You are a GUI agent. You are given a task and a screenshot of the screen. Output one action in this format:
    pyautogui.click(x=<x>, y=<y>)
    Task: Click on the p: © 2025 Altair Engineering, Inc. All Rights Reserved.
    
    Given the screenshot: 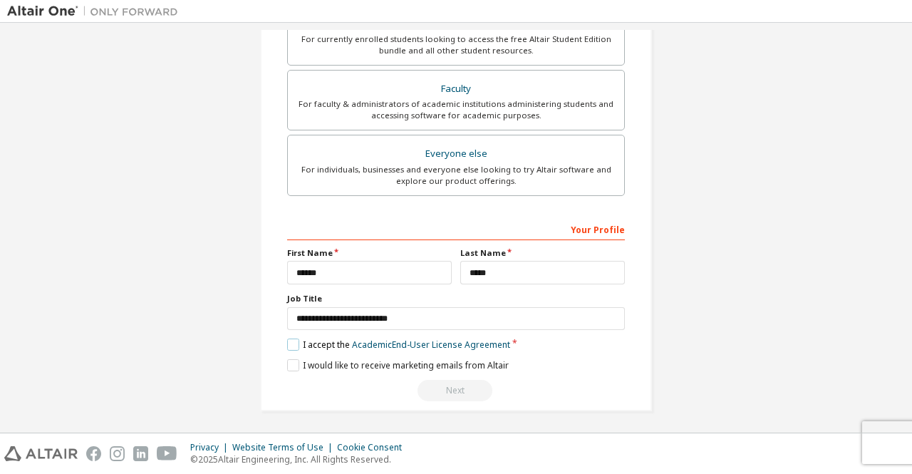 What is the action you would take?
    pyautogui.click(x=300, y=459)
    